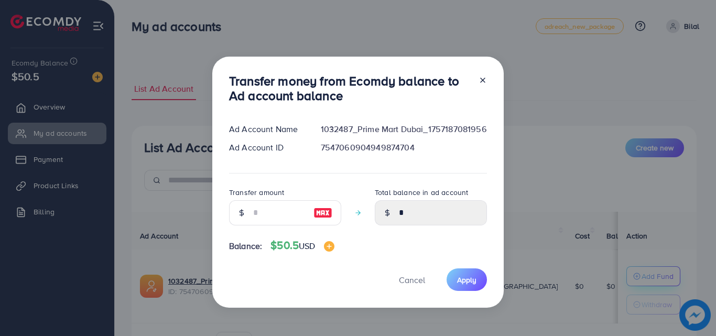 The height and width of the screenshot is (336, 716). What do you see at coordinates (256, 192) in the screenshot?
I see `label: Transfer amount` at bounding box center [256, 192].